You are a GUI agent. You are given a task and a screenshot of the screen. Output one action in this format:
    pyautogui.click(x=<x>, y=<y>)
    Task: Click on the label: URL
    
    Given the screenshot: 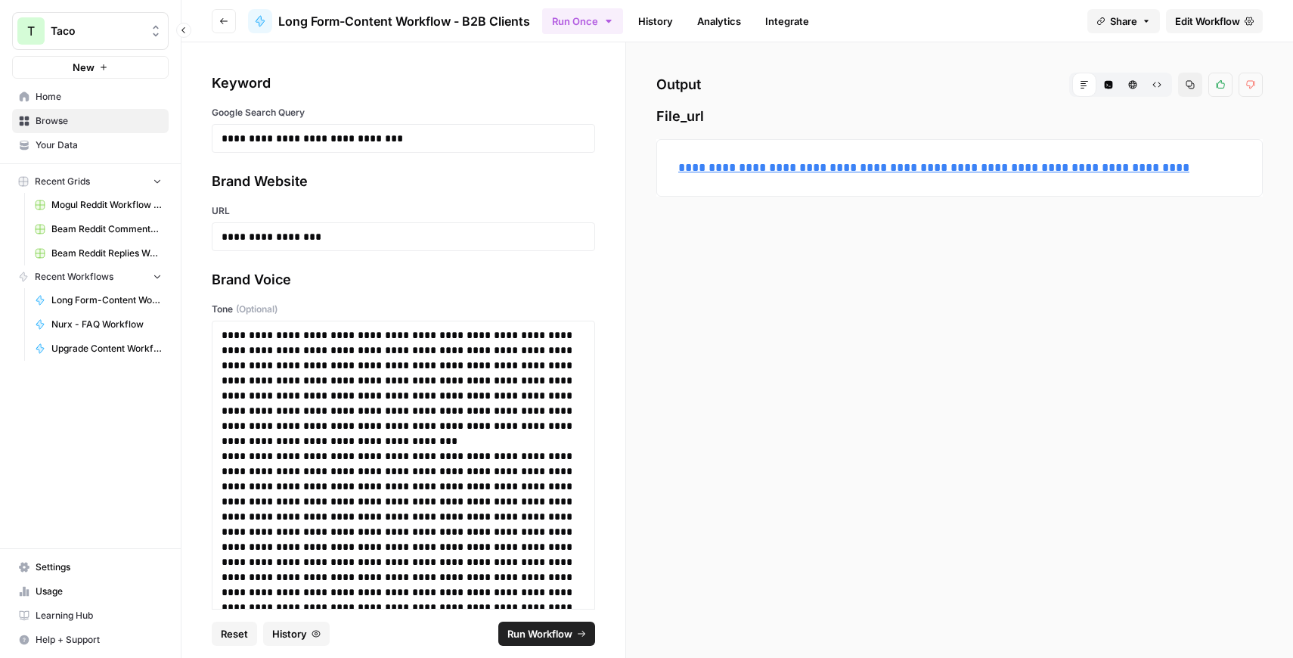 What is the action you would take?
    pyautogui.click(x=403, y=211)
    